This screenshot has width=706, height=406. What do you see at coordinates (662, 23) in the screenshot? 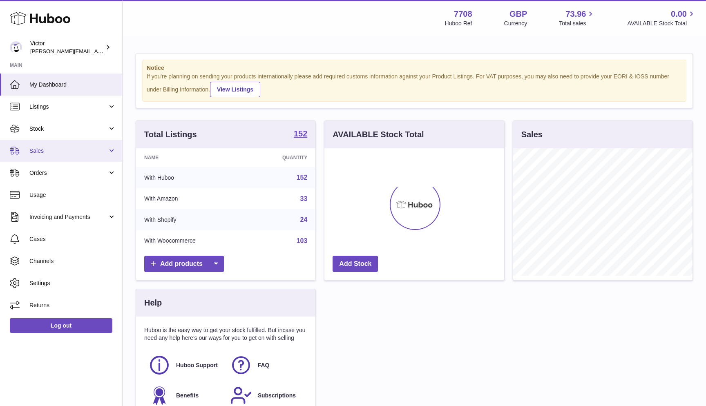
I see `span: AVAILABLE Stock Total` at bounding box center [662, 23].